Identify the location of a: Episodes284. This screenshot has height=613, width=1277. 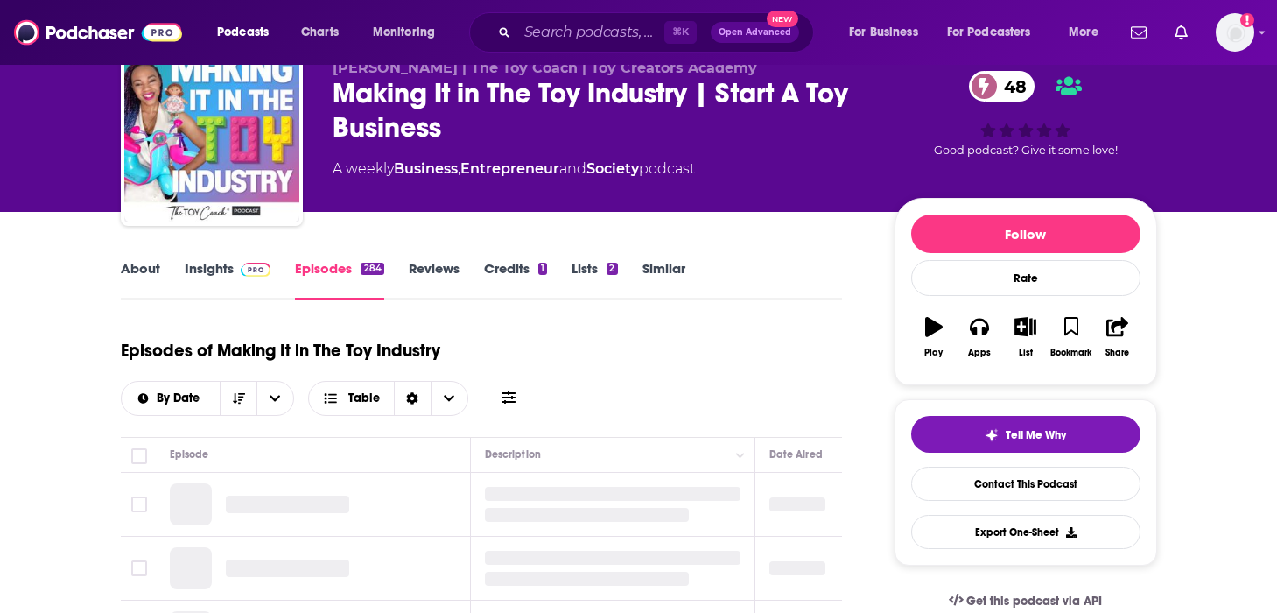
(339, 280).